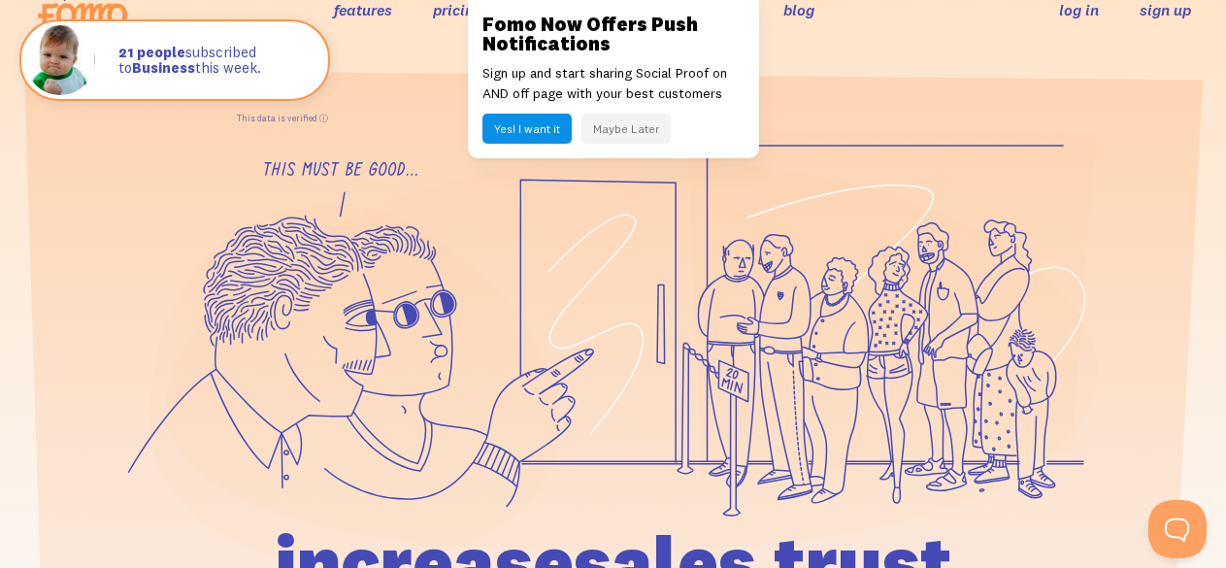 Image resolution: width=1226 pixels, height=568 pixels. What do you see at coordinates (151, 51) in the screenshot?
I see `strong: 21 people` at bounding box center [151, 51].